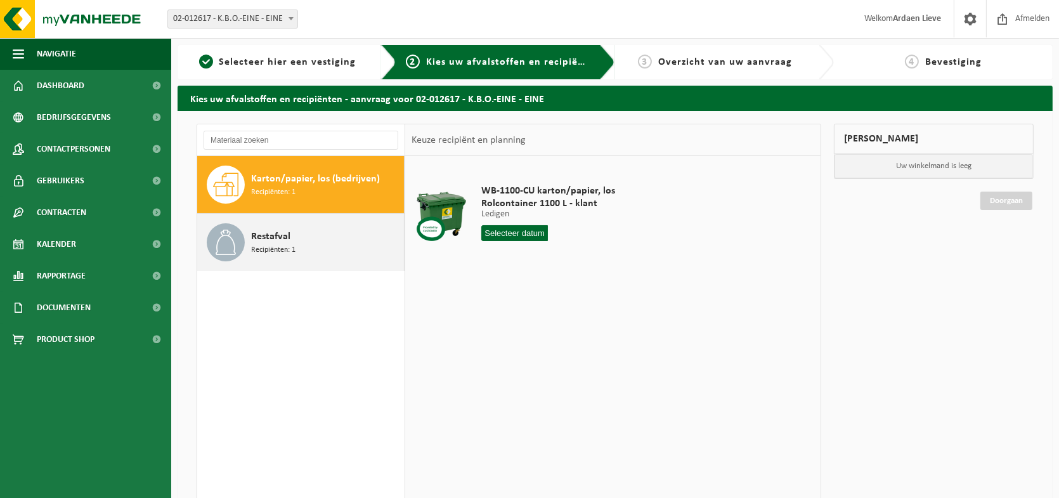  I want to click on div: Keuze recipiënt en planning, so click(469, 140).